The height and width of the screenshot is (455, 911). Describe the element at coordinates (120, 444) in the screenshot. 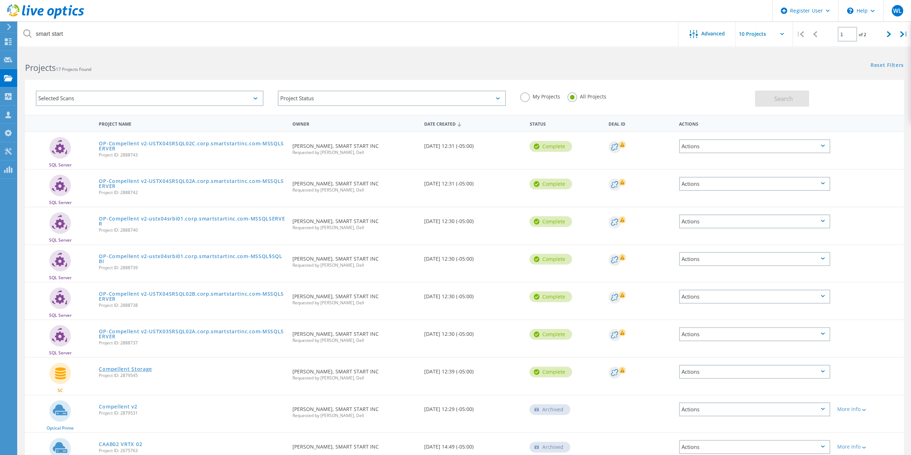

I see `a: CAAB02 VRTX 02` at that location.